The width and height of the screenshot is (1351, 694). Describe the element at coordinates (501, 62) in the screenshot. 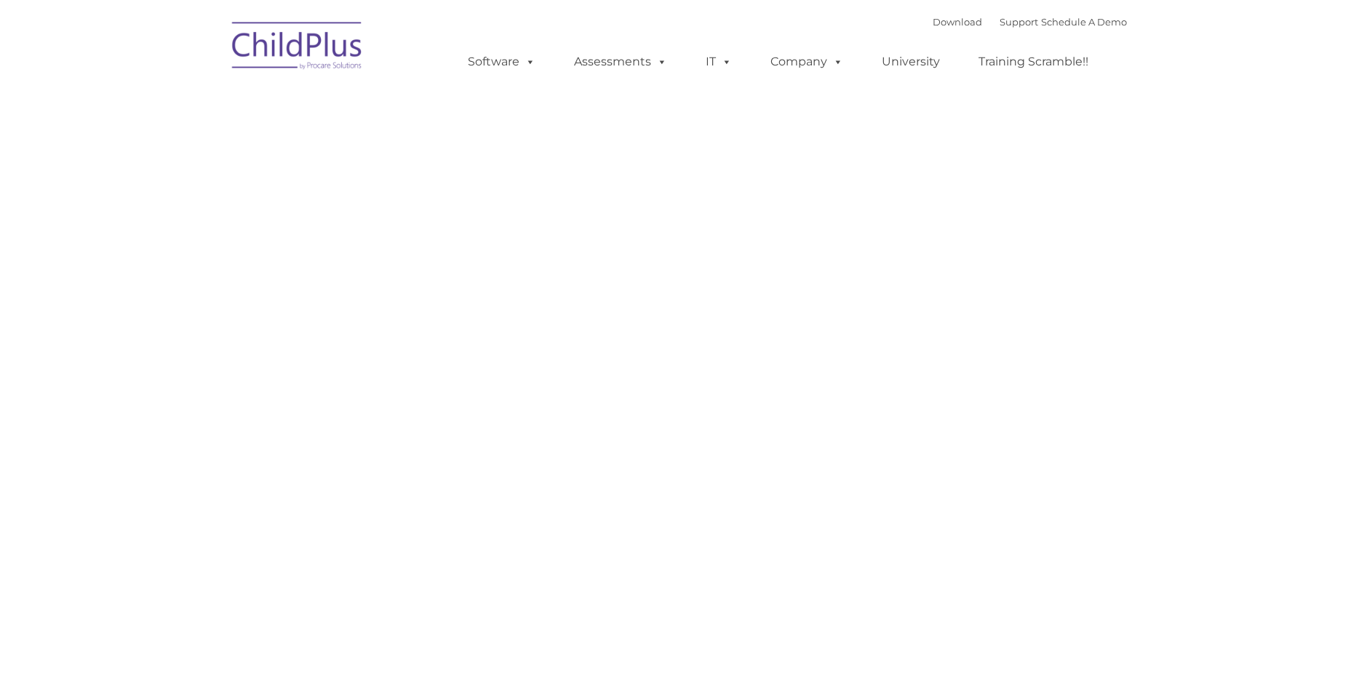

I see `a: Software` at that location.